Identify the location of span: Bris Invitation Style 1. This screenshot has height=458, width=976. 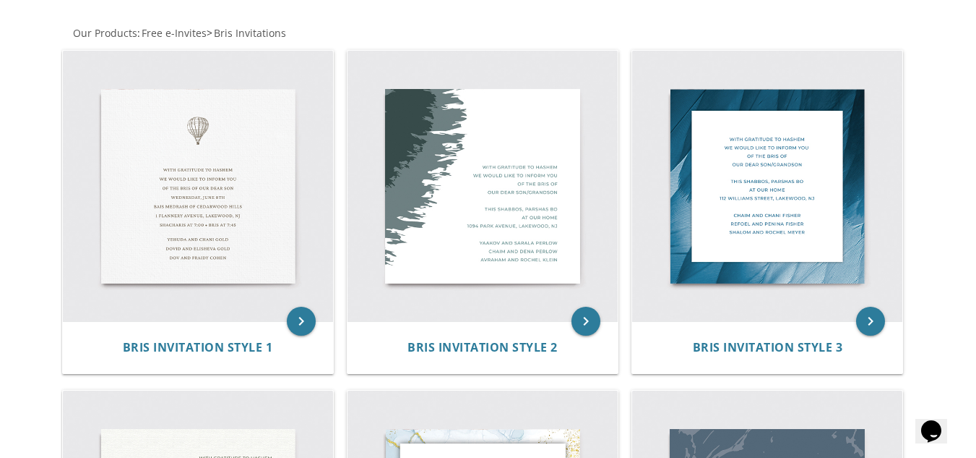
(198, 347).